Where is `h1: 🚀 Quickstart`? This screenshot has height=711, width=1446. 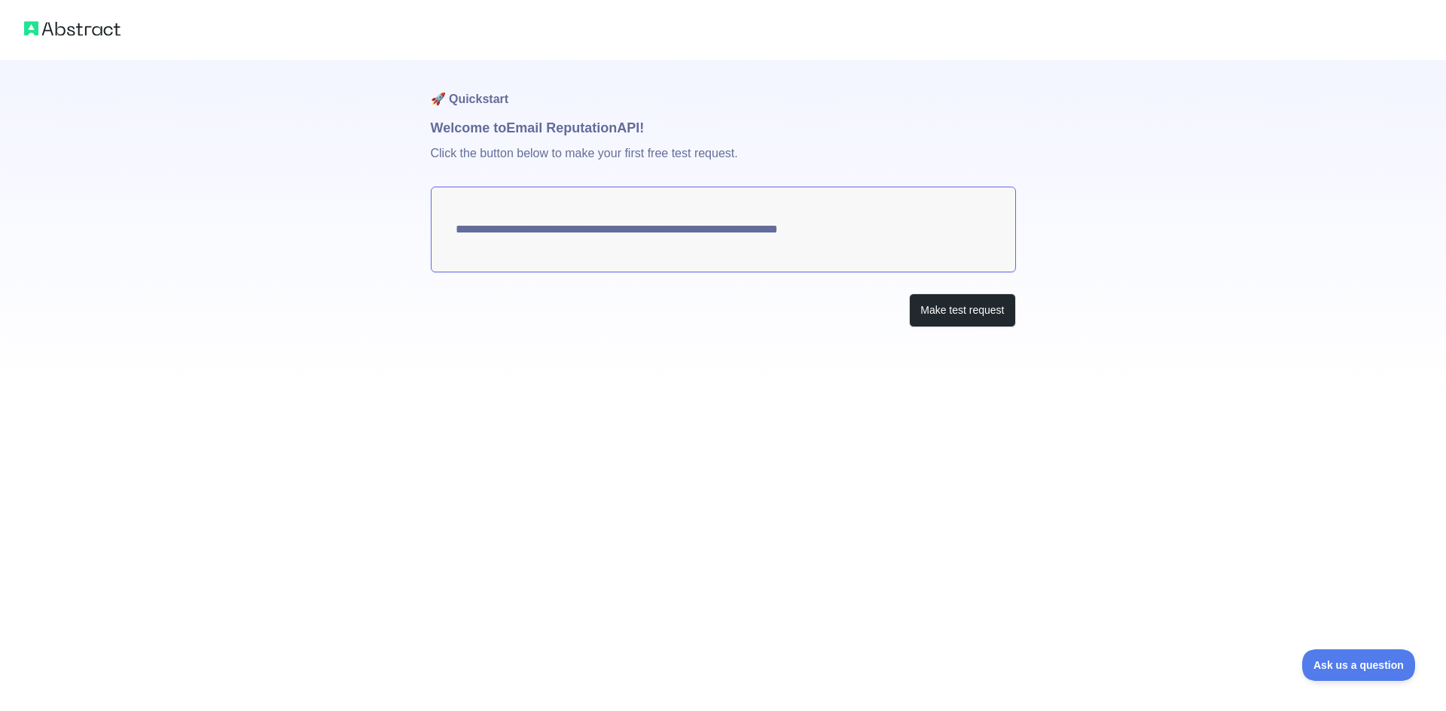
h1: 🚀 Quickstart is located at coordinates (723, 89).